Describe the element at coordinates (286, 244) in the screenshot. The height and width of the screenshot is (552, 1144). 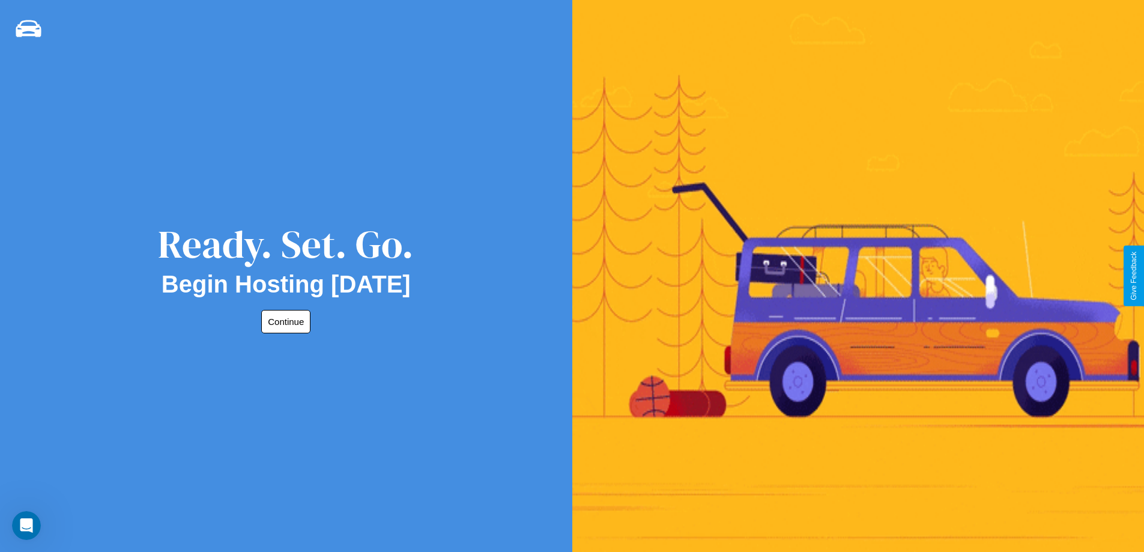
I see `div: Ready. Set. Go.` at that location.